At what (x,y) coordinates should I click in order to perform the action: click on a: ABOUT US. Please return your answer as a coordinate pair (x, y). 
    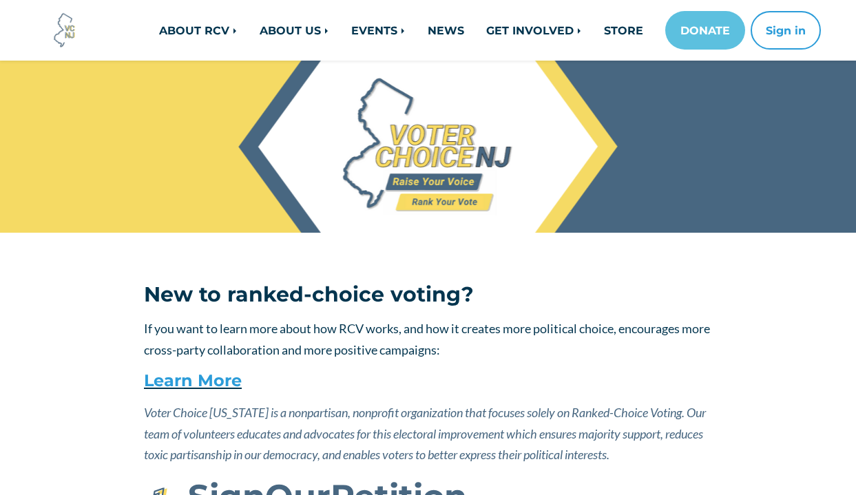
    Looking at the image, I should click on (294, 30).